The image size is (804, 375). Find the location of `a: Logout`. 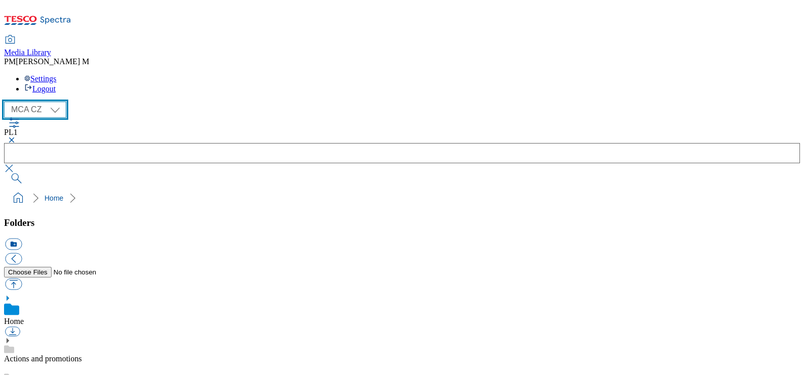

a: Logout is located at coordinates (40, 88).